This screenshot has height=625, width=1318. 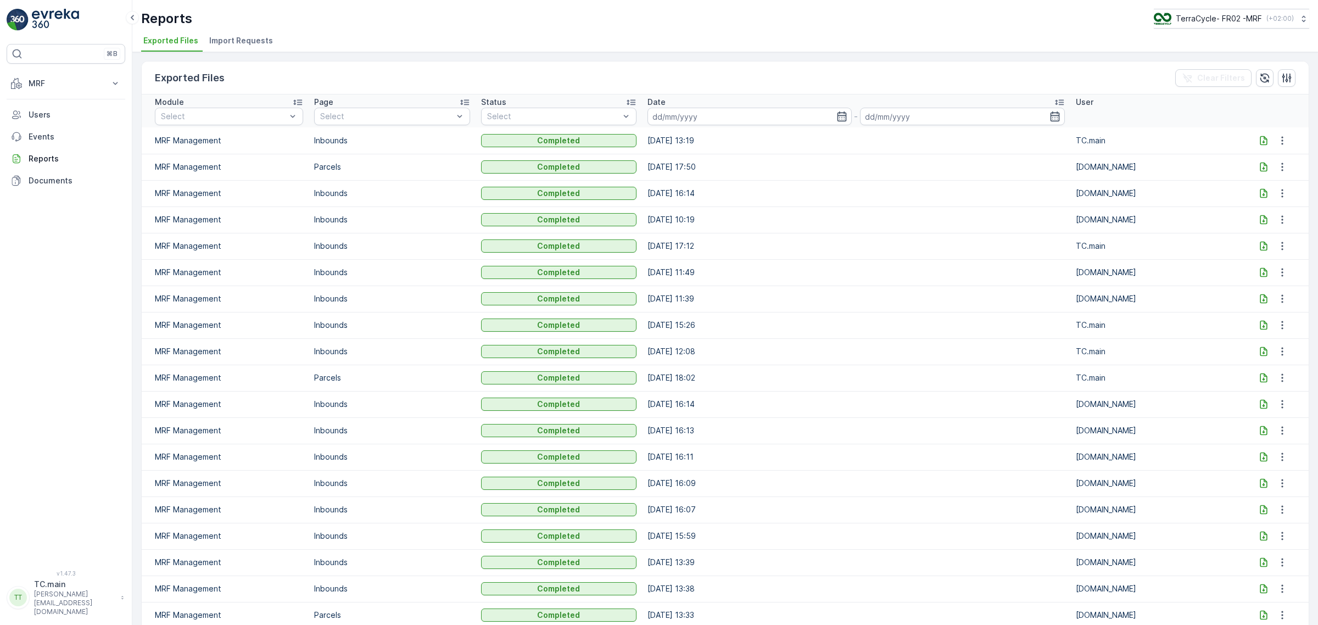 I want to click on p: TerraCycle- FR02 -MRF, so click(x=1219, y=19).